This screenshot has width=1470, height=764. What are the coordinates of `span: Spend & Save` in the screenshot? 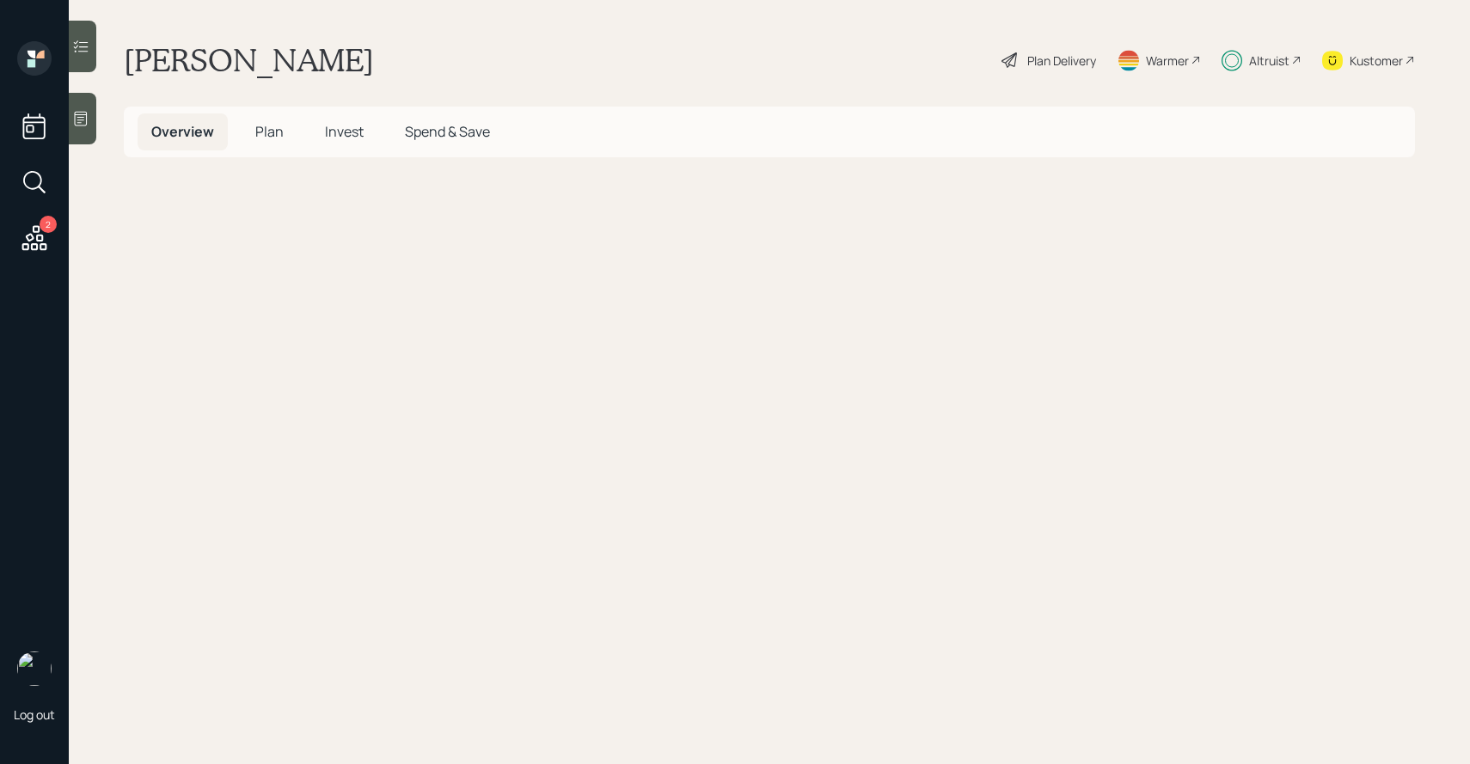 It's located at (447, 132).